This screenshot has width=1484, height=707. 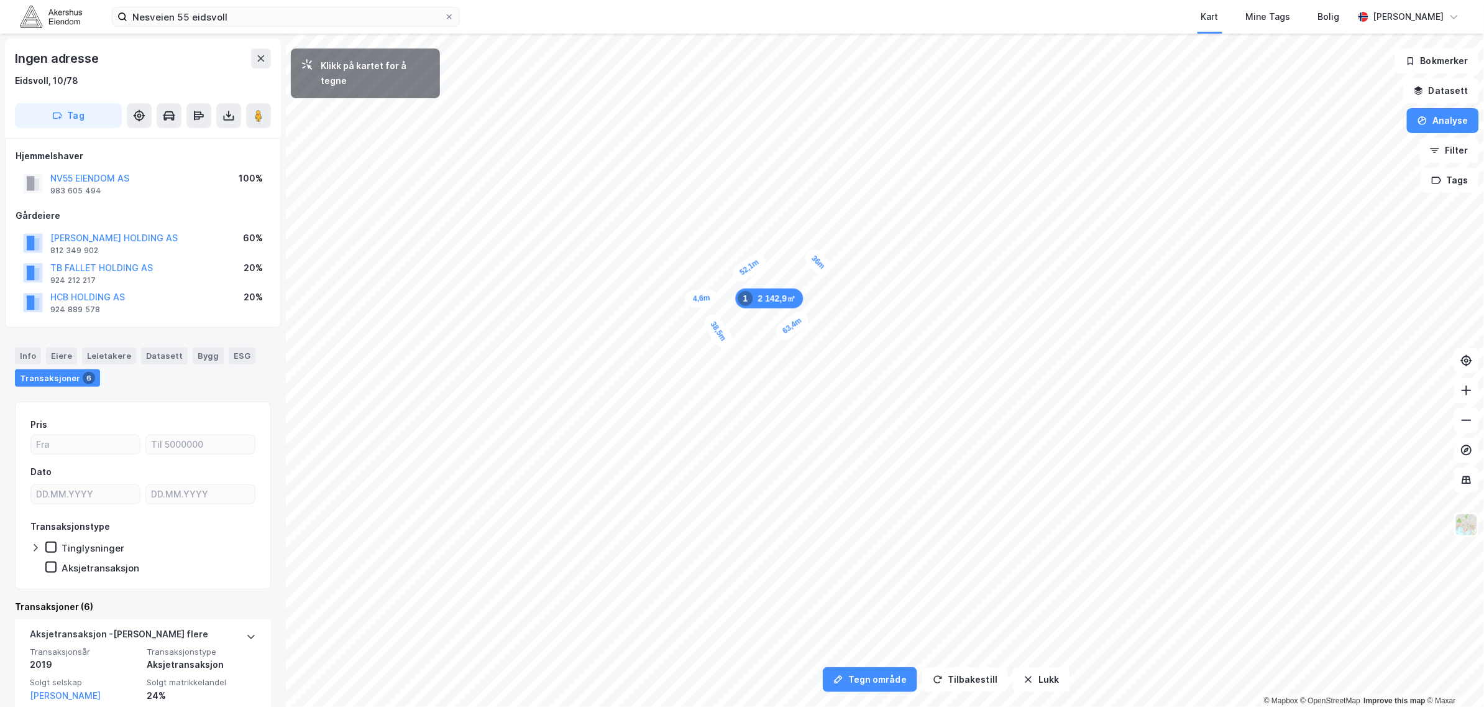 What do you see at coordinates (85, 444) in the screenshot?
I see `input: Fra` at bounding box center [85, 444].